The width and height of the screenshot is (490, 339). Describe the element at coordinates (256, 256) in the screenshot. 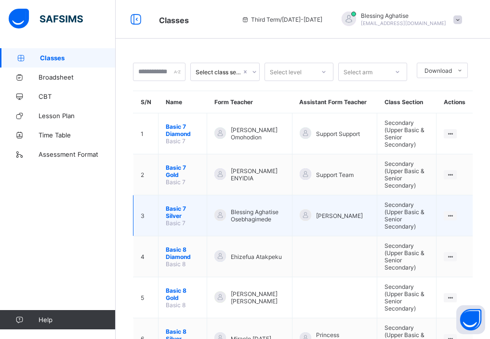

I see `span: Ehizefua Atakpeku` at that location.